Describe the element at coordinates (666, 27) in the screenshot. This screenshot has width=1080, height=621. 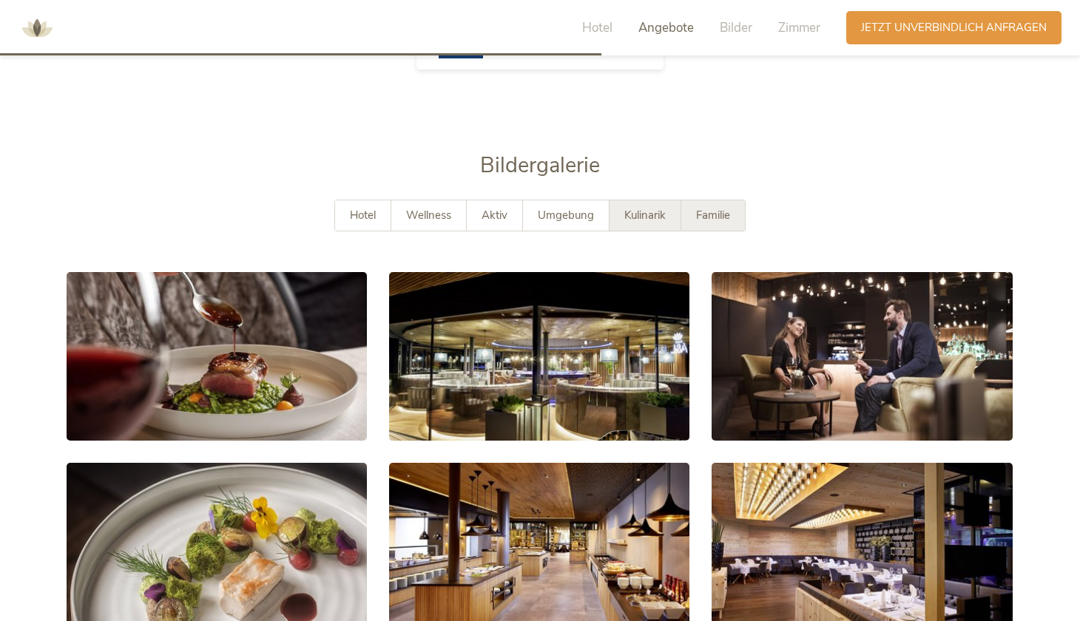
I see `span: Angebote` at that location.